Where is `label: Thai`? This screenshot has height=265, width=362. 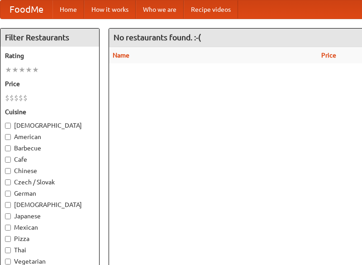
label: Thai is located at coordinates (50, 250).